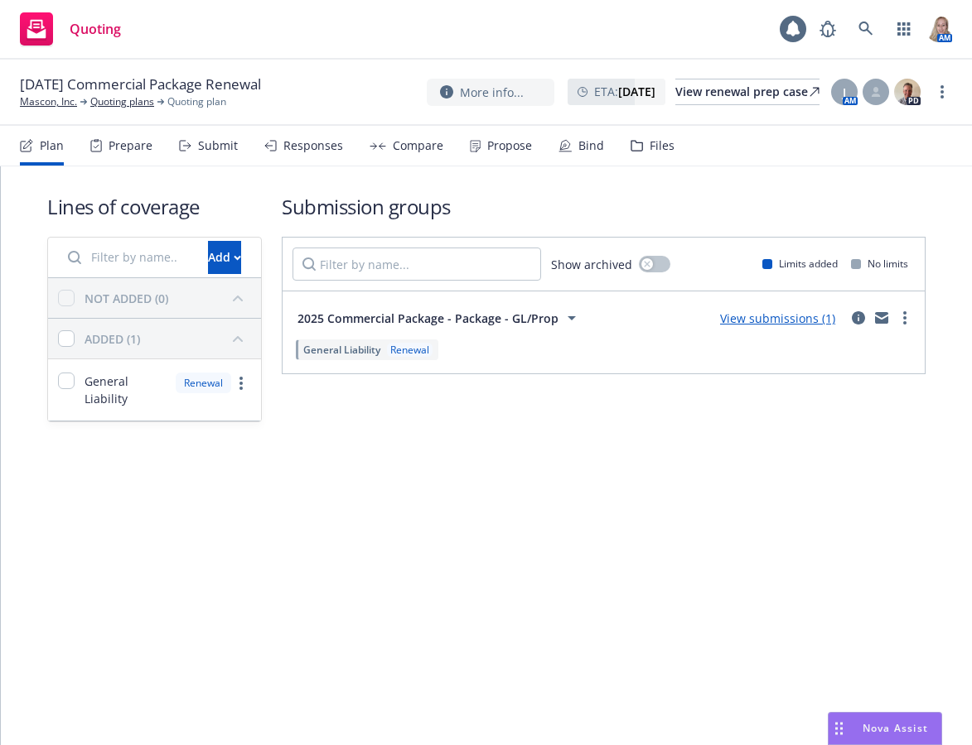 This screenshot has width=972, height=745. I want to click on div: Limits added, so click(799, 263).